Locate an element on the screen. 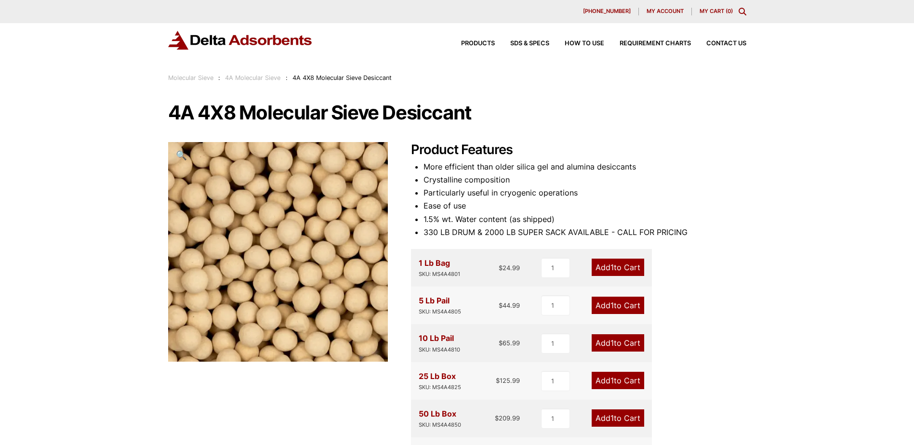 The width and height of the screenshot is (914, 445). span: 0 is located at coordinates (729, 11).